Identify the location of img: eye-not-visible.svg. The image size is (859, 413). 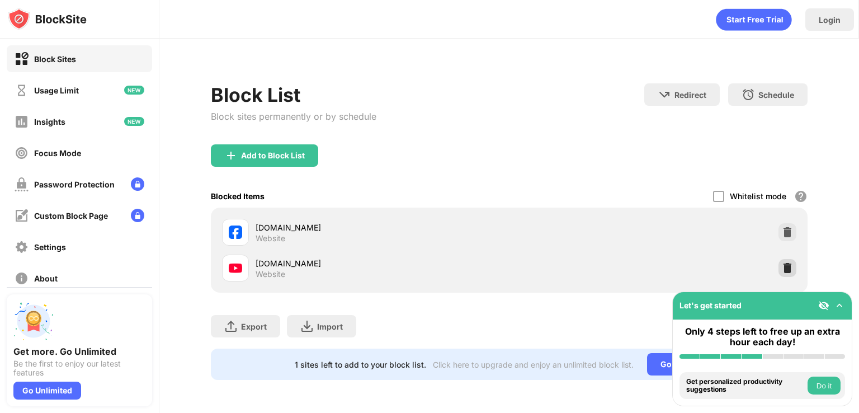
(824, 305).